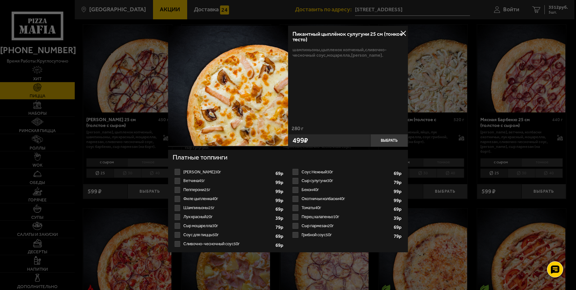 This screenshot has height=290, width=576. Describe the element at coordinates (347, 217) in the screenshot. I see `label: Перец халапеньо 10г` at that location.